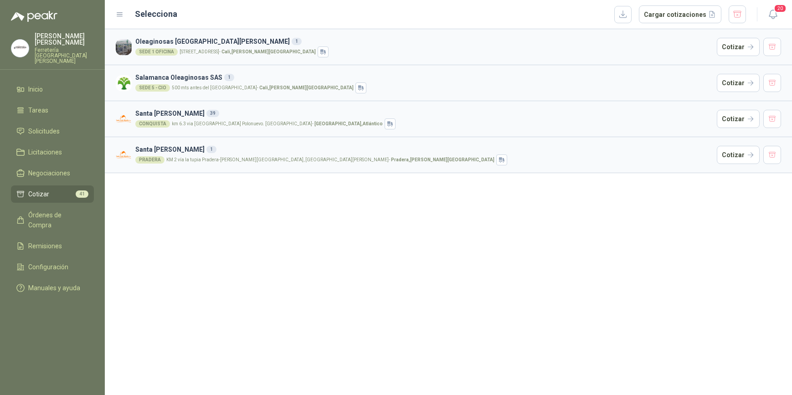 The height and width of the screenshot is (395, 792). Describe the element at coordinates (680, 15) in the screenshot. I see `button: Cargar cotizaciones` at that location.